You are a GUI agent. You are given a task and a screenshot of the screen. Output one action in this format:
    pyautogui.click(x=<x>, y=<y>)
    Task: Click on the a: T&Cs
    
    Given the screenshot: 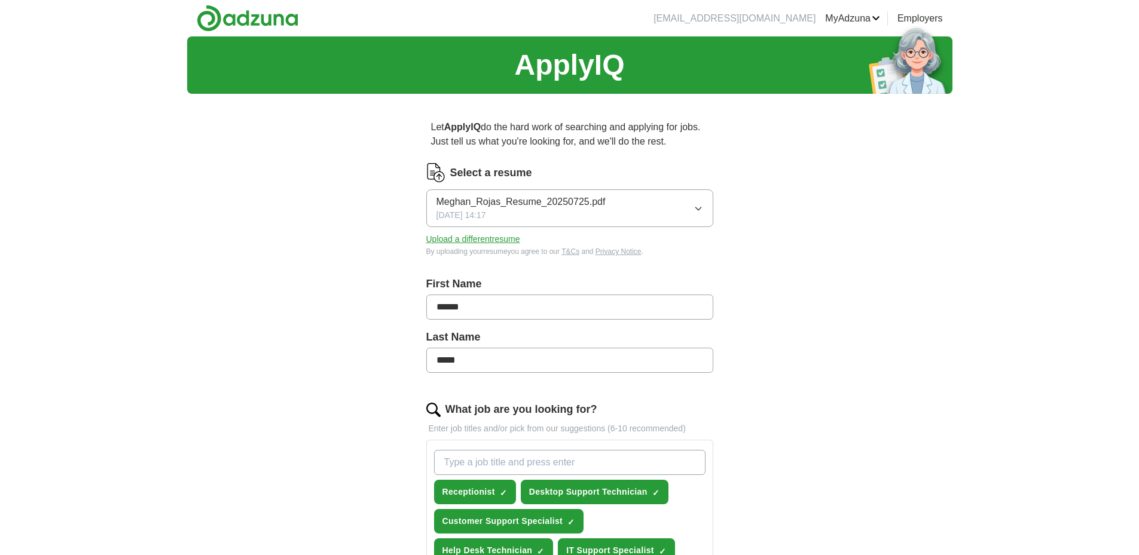 What is the action you would take?
    pyautogui.click(x=570, y=252)
    